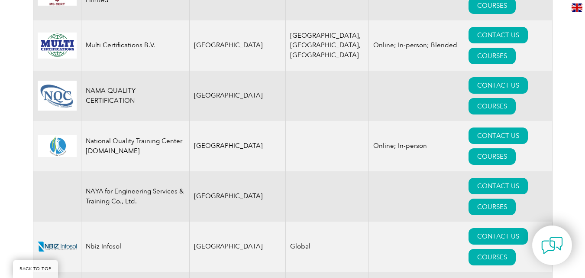  Describe the element at coordinates (57, 246) in the screenshot. I see `img: 538e79cf-a5b0-ea11-a812-000d3ae11abd%20-logo.png` at that location.